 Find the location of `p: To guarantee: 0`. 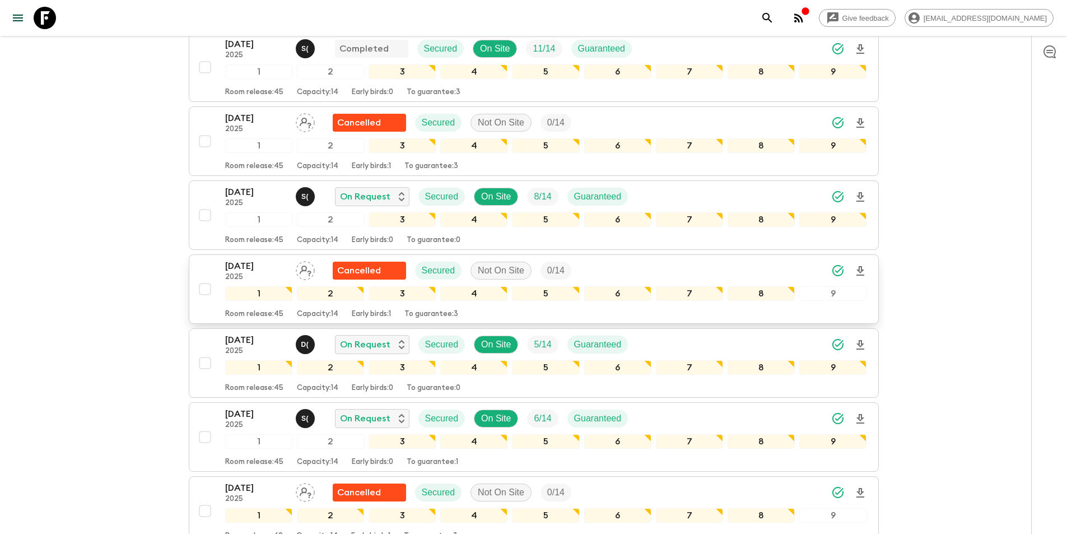

p: To guarantee: 0 is located at coordinates (434, 240).